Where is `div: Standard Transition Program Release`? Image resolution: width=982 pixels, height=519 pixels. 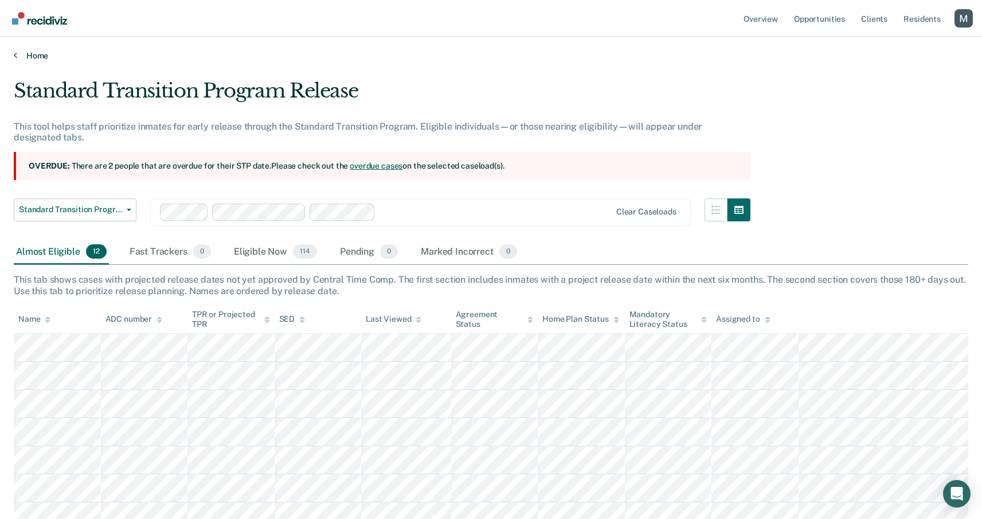
div: Standard Transition Program Release is located at coordinates (382, 95).